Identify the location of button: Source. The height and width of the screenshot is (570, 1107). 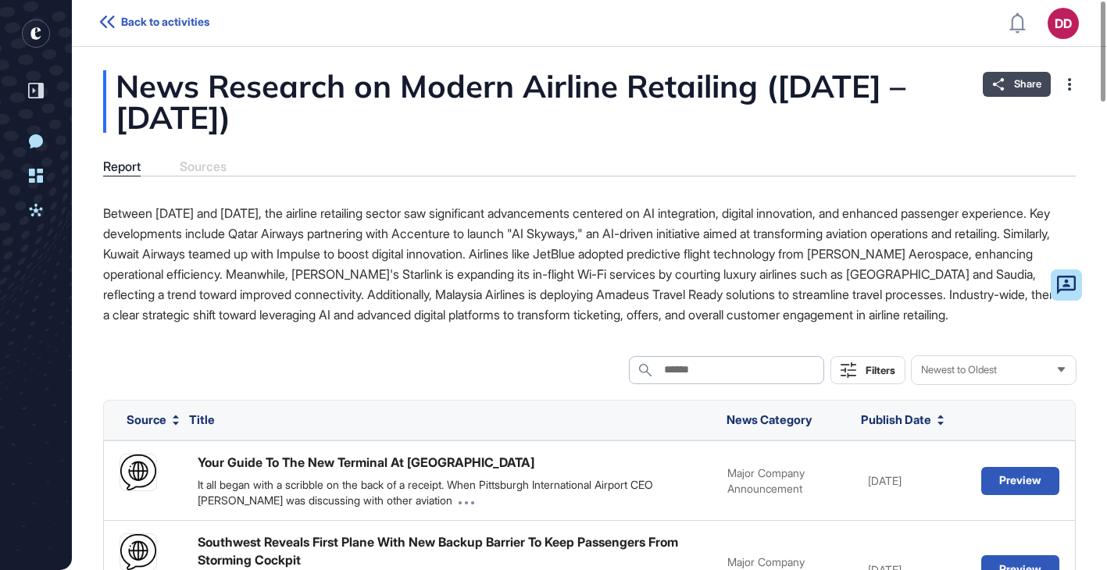
(152, 420).